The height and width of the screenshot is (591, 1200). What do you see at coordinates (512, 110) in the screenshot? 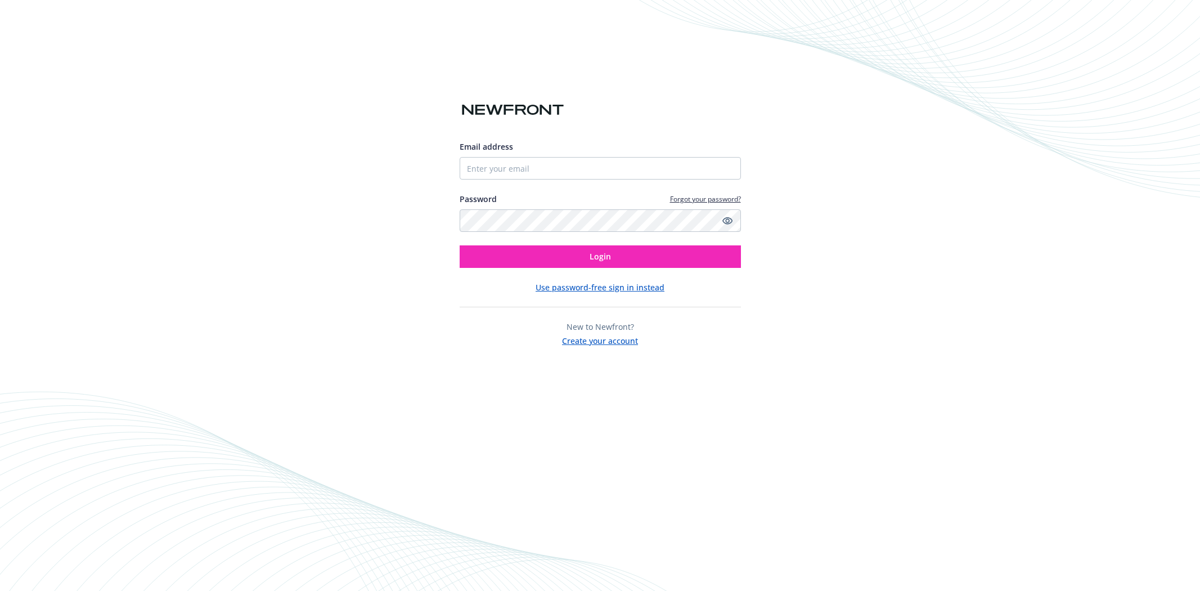
I see `img: Newfront logo` at bounding box center [512, 110].